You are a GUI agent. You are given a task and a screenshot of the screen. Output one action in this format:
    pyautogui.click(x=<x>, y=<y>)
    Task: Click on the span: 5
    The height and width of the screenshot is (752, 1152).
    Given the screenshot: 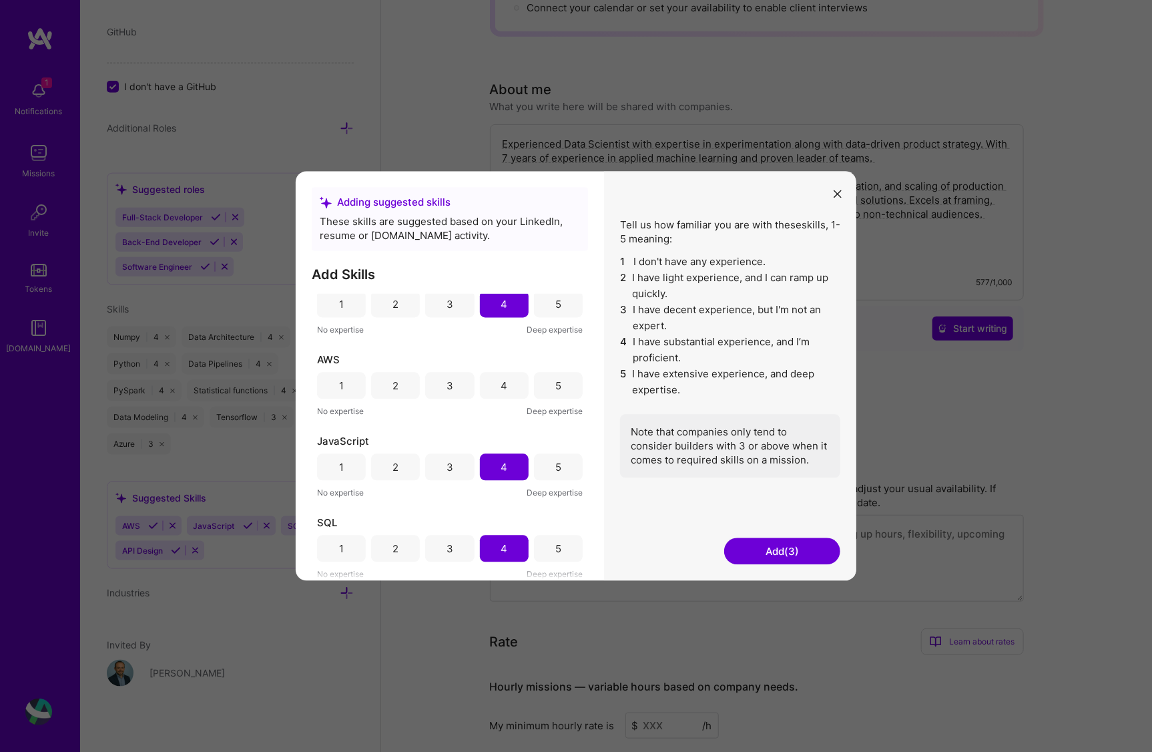 What is the action you would take?
    pyautogui.click(x=624, y=383)
    